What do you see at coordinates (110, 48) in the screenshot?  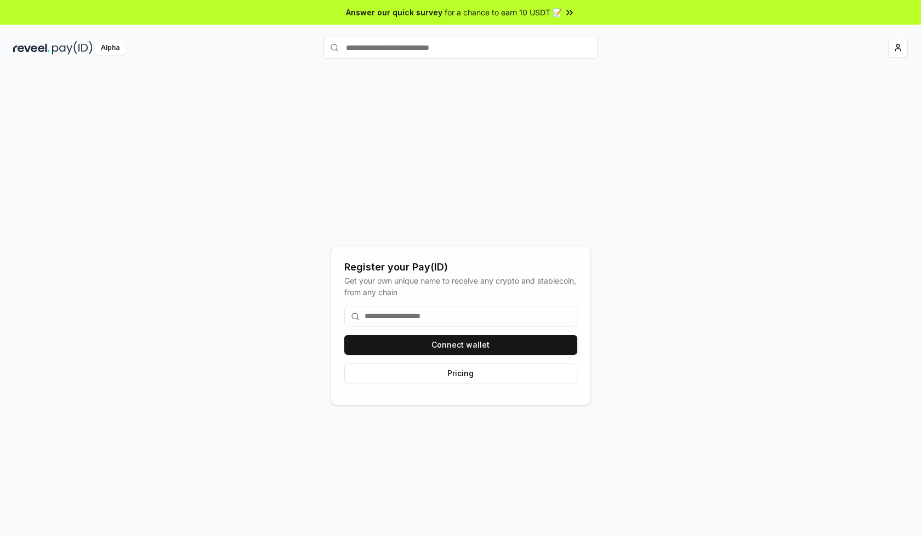 I see `div: Alpha` at bounding box center [110, 48].